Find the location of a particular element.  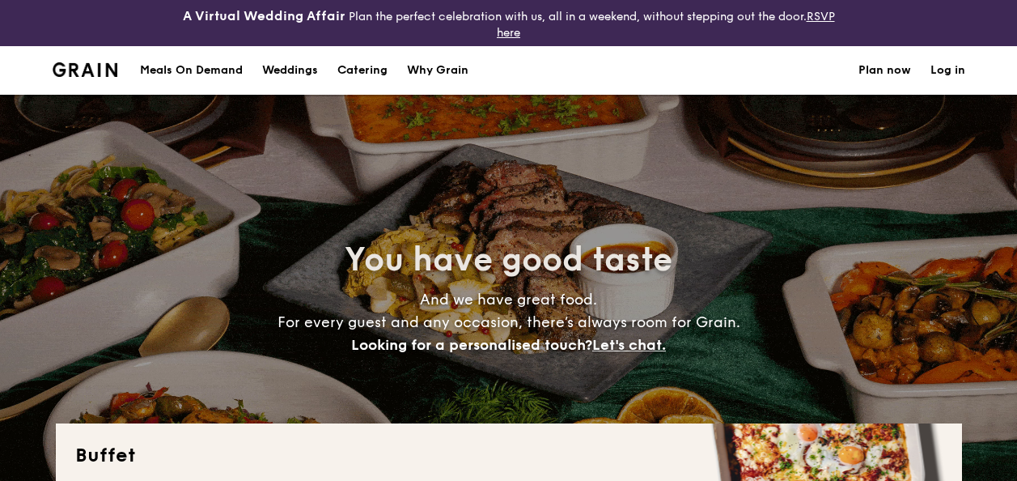

a: Logotype is located at coordinates (85, 70).